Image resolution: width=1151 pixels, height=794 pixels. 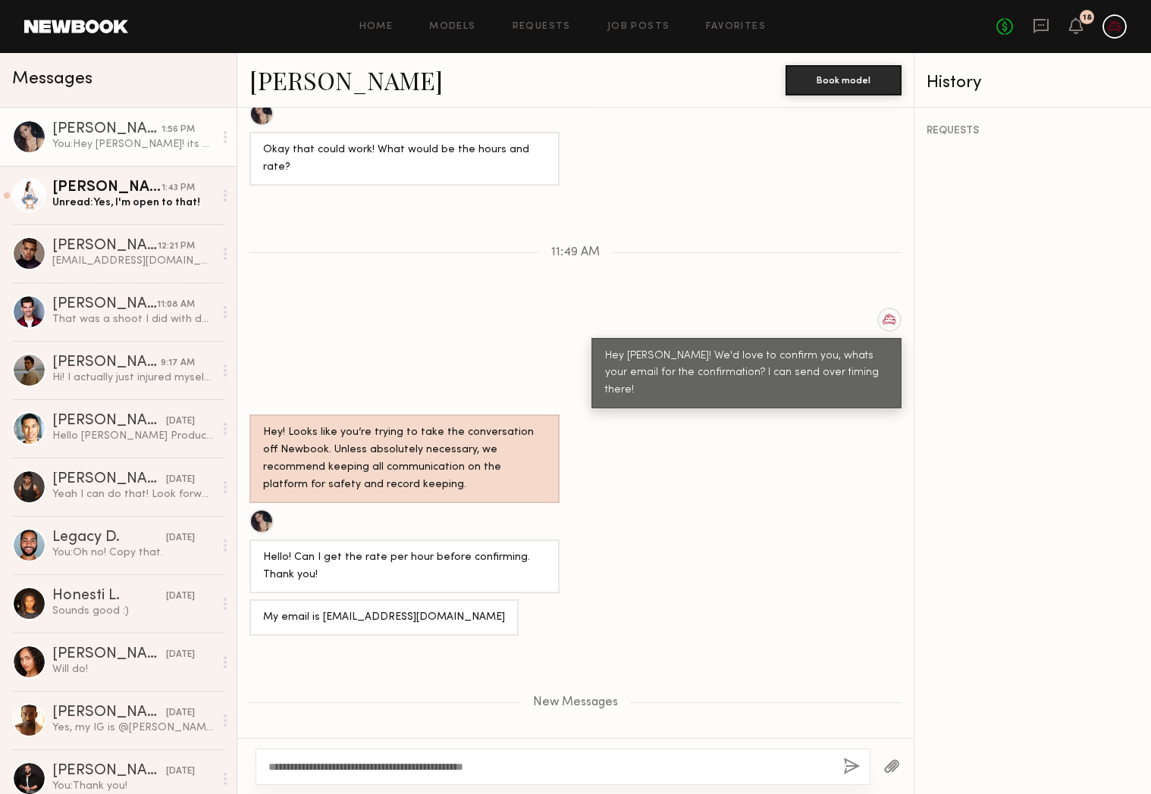 What do you see at coordinates (133, 494) in the screenshot?
I see `div: Yeah I can do that! Look forward to hear back from you` at bounding box center [133, 494].